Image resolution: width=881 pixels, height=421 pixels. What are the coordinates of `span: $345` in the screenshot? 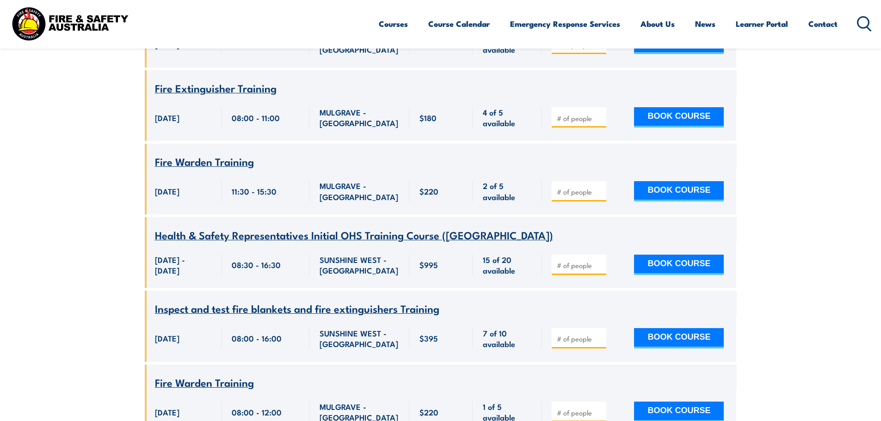 It's located at (428, 44).